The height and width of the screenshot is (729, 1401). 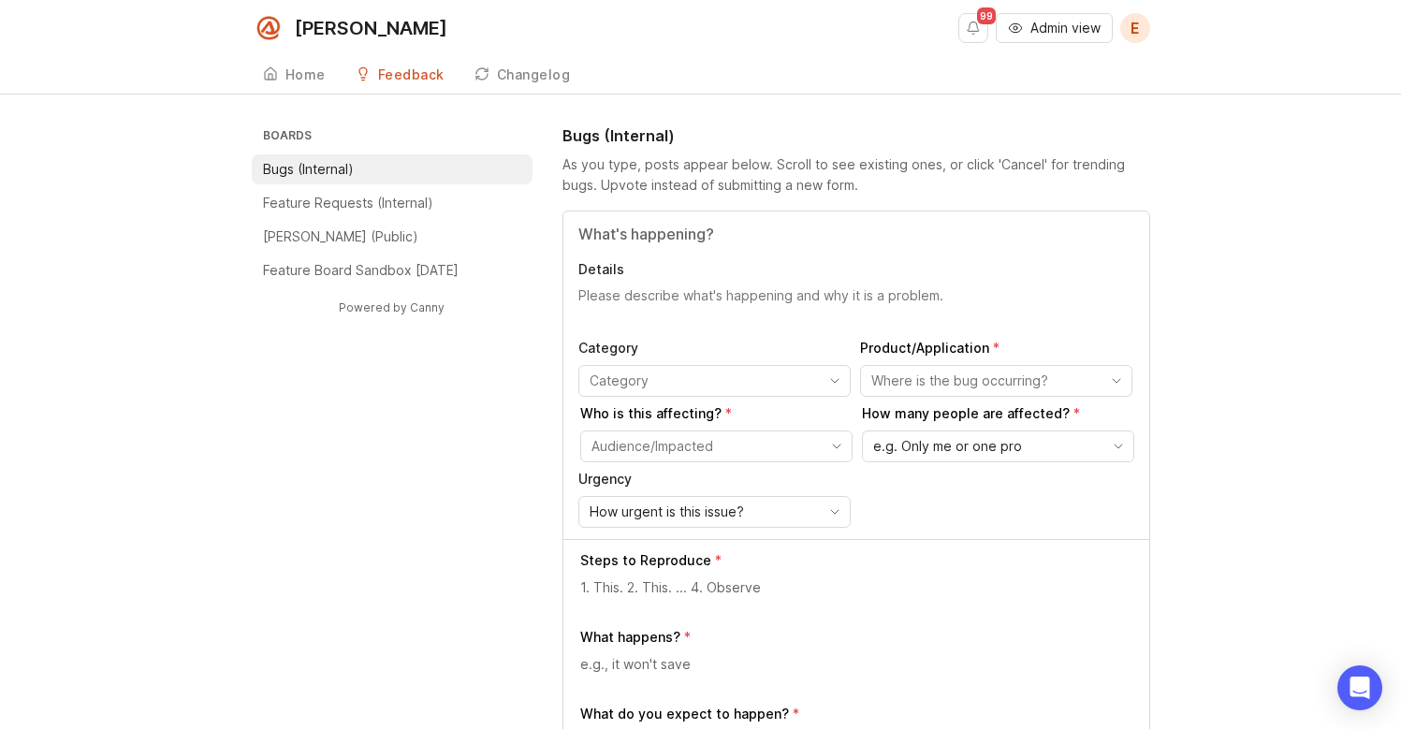 I want to click on div: Changelog, so click(x=533, y=75).